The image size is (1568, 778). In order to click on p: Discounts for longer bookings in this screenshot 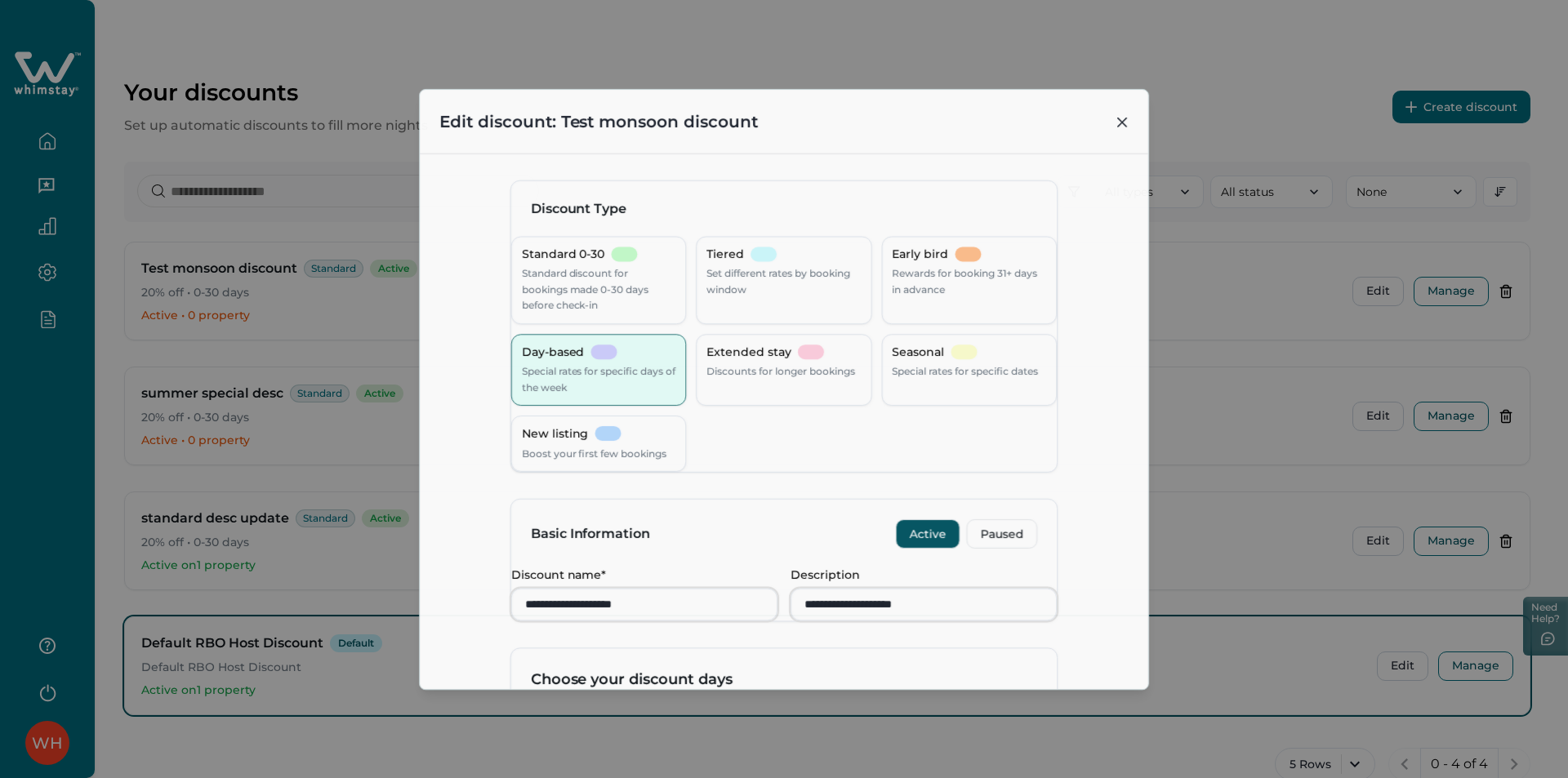, I will do `click(781, 371)`.